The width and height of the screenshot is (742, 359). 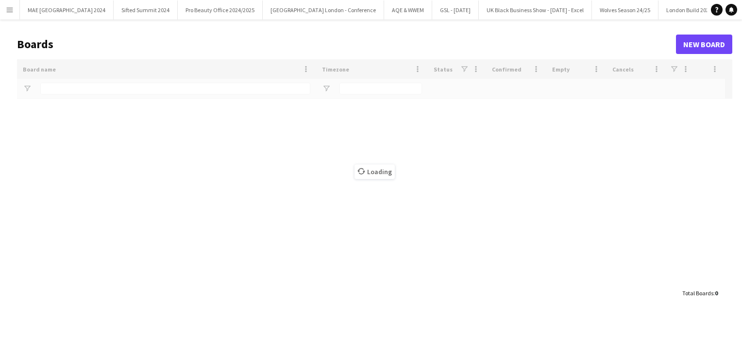 I want to click on h1: Boards, so click(x=346, y=44).